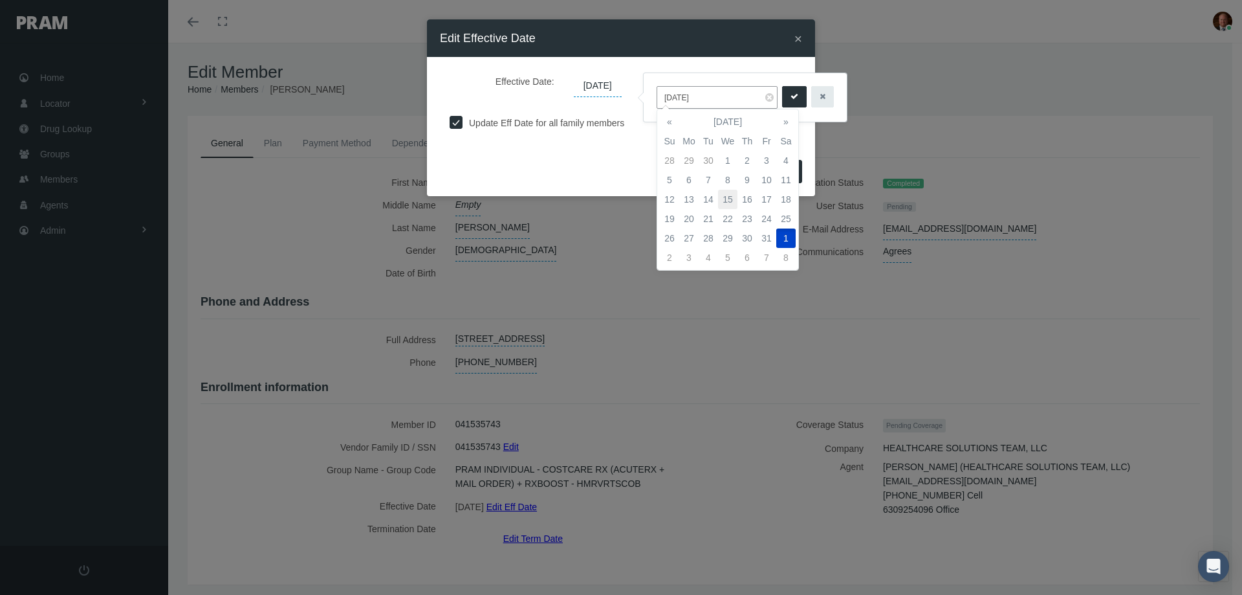 The image size is (1242, 595). What do you see at coordinates (728, 219) in the screenshot?
I see `td: 22` at bounding box center [728, 219].